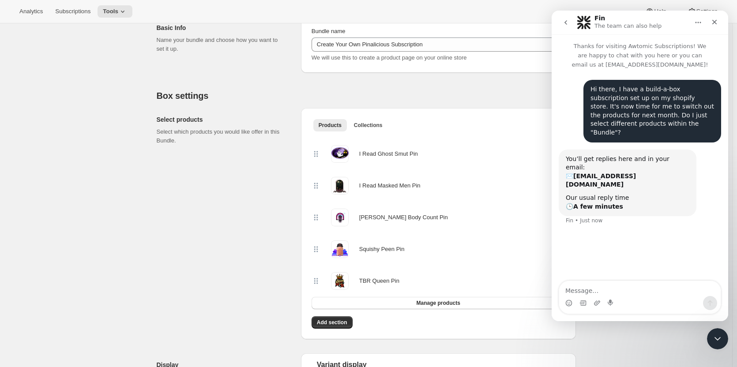 The height and width of the screenshot is (367, 737). What do you see at coordinates (659, 11) in the screenshot?
I see `span: Help` at bounding box center [659, 11].